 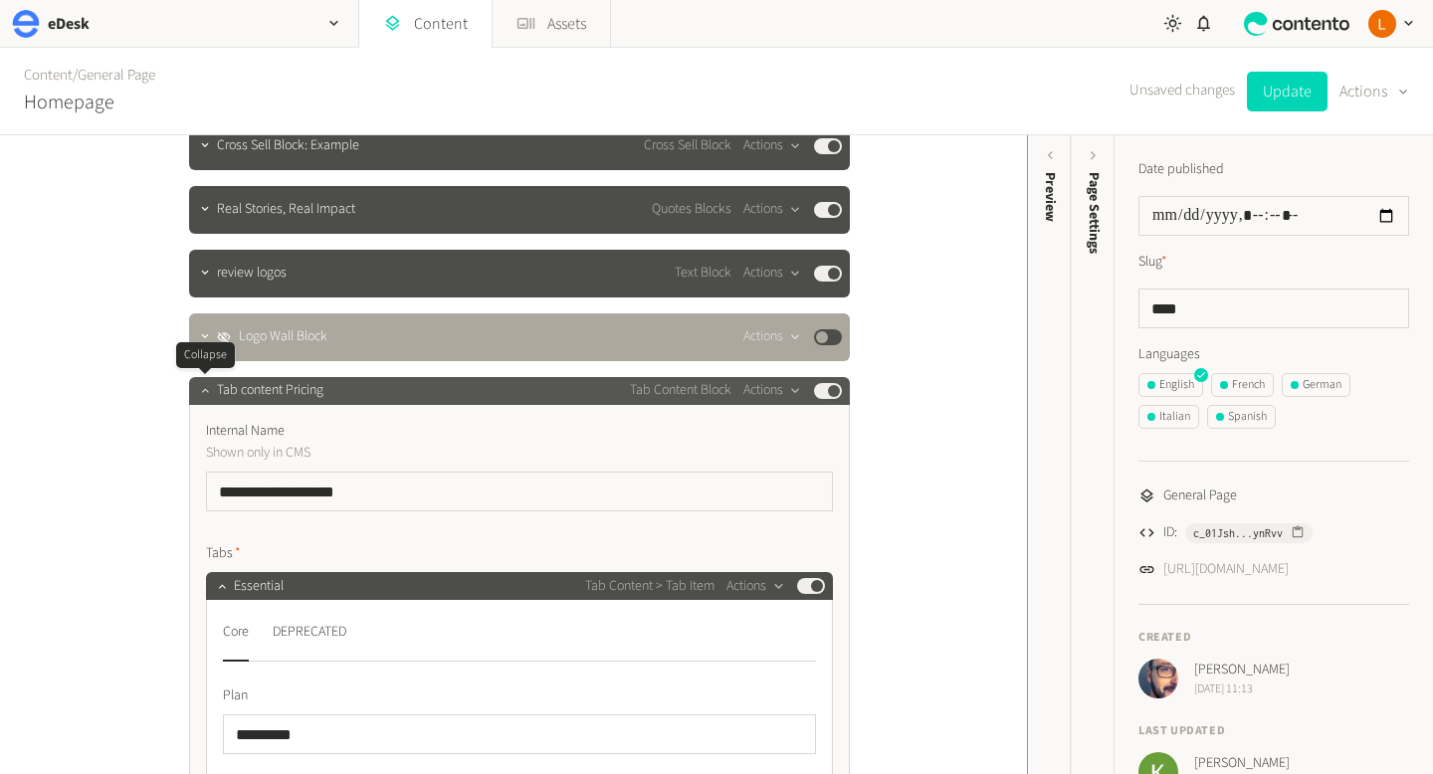 What do you see at coordinates (245, 431) in the screenshot?
I see `span: Internal Name` at bounding box center [245, 431].